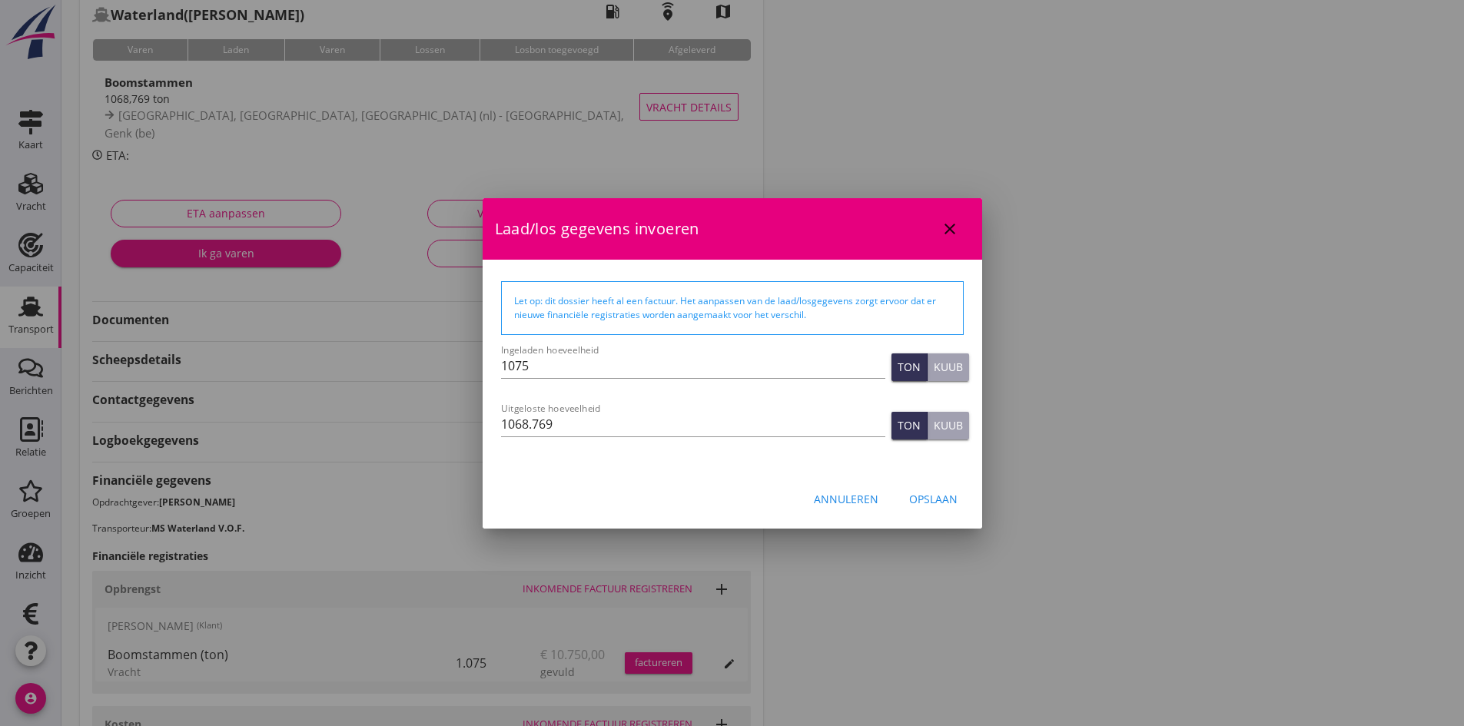  What do you see at coordinates (846, 499) in the screenshot?
I see `div: Annuleren` at bounding box center [846, 499].